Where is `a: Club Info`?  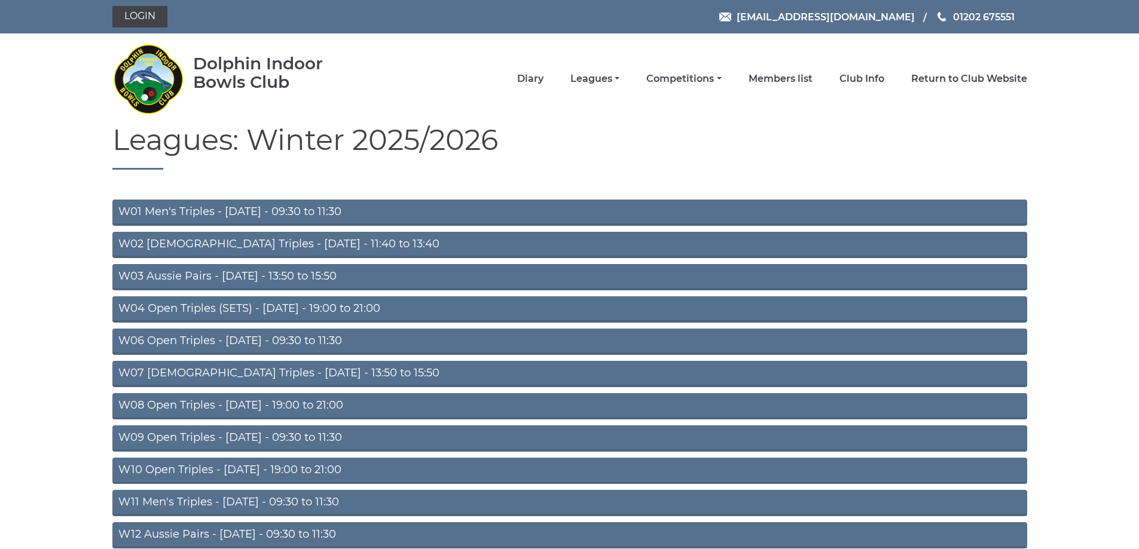 a: Club Info is located at coordinates (862, 79).